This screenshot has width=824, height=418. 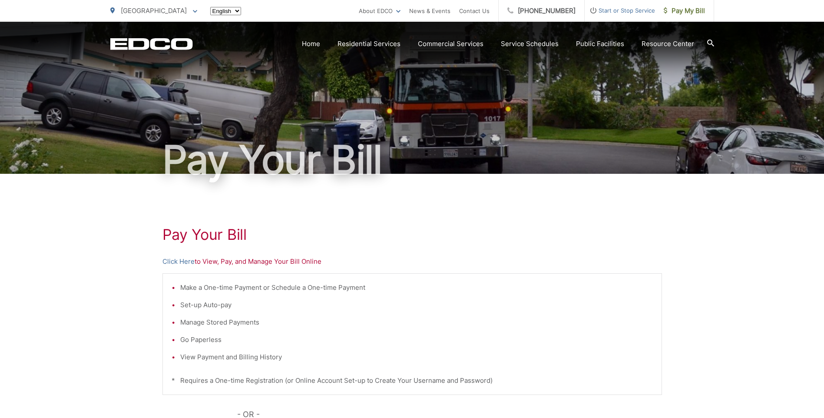 What do you see at coordinates (412, 380) in the screenshot?
I see `p: * Requires a One-time Registration (or Online Account Set-up to Create Your Username and Password)` at bounding box center [412, 380].